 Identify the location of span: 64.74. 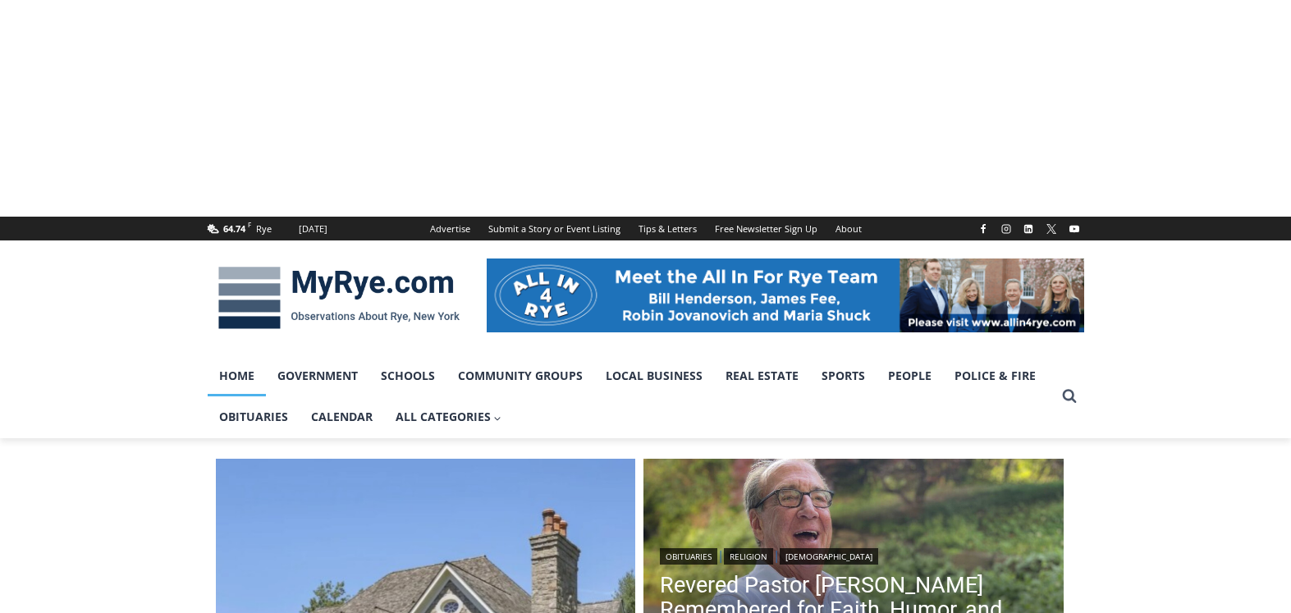
(234, 228).